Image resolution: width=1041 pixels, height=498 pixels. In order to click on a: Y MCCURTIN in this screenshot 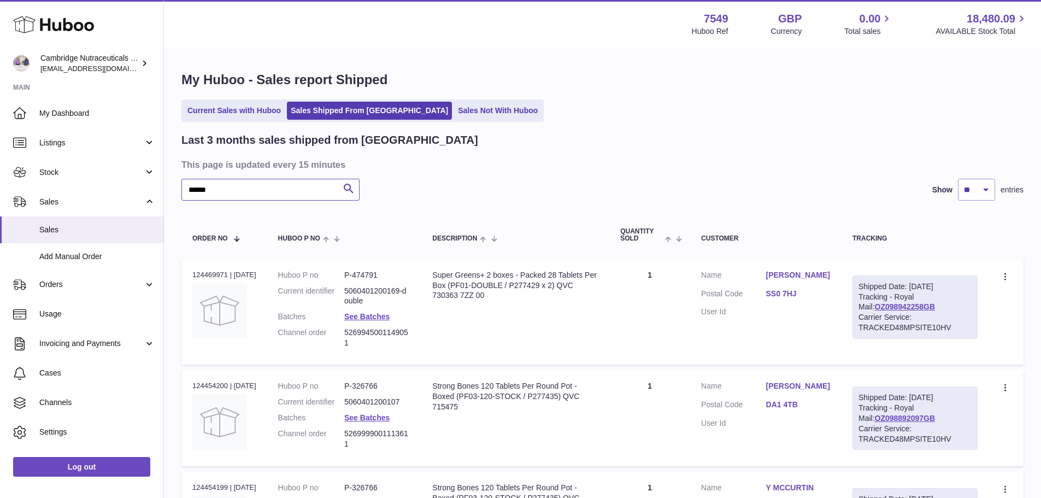, I will do `click(798, 487)`.